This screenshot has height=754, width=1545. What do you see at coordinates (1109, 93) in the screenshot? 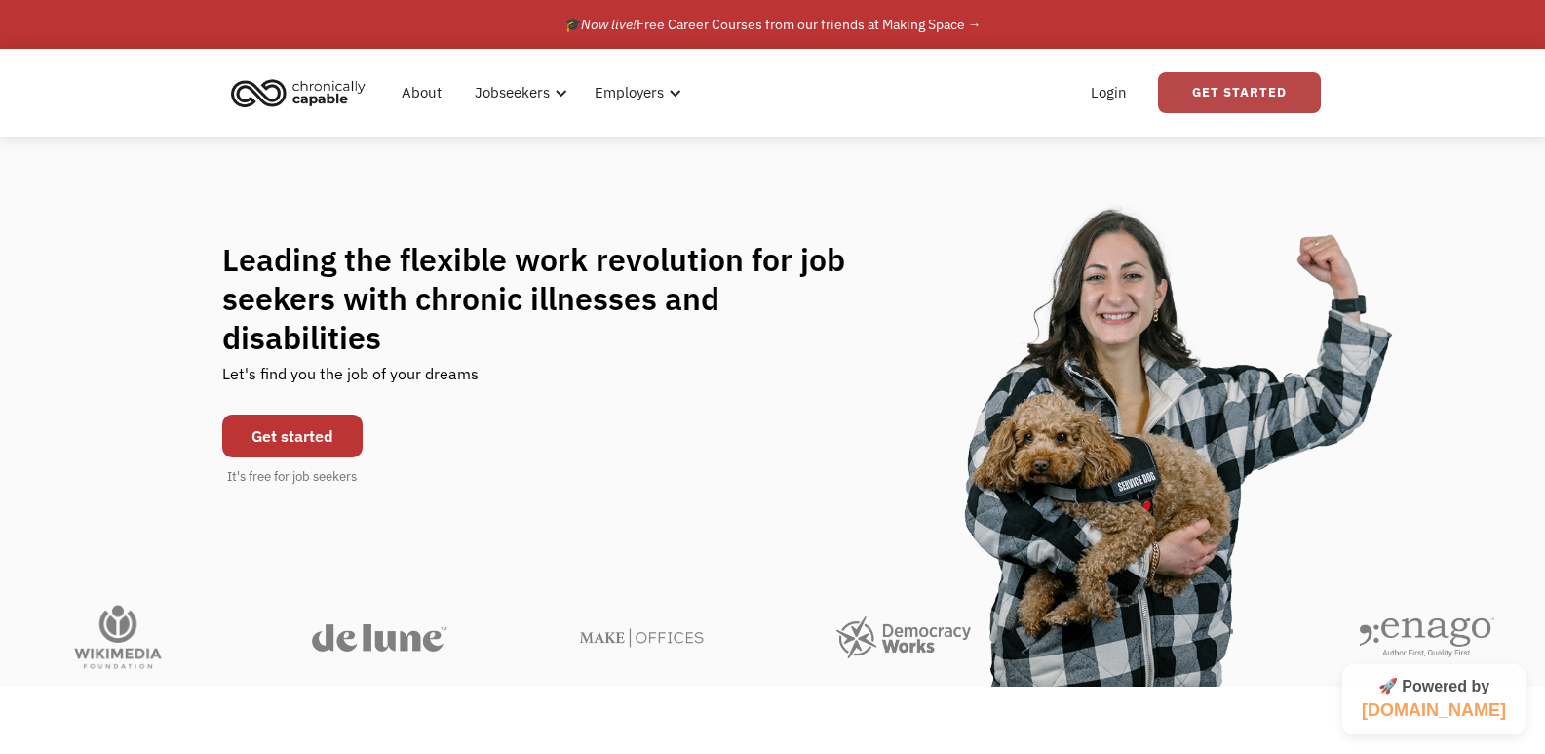
I see `a: Login` at bounding box center [1109, 93].